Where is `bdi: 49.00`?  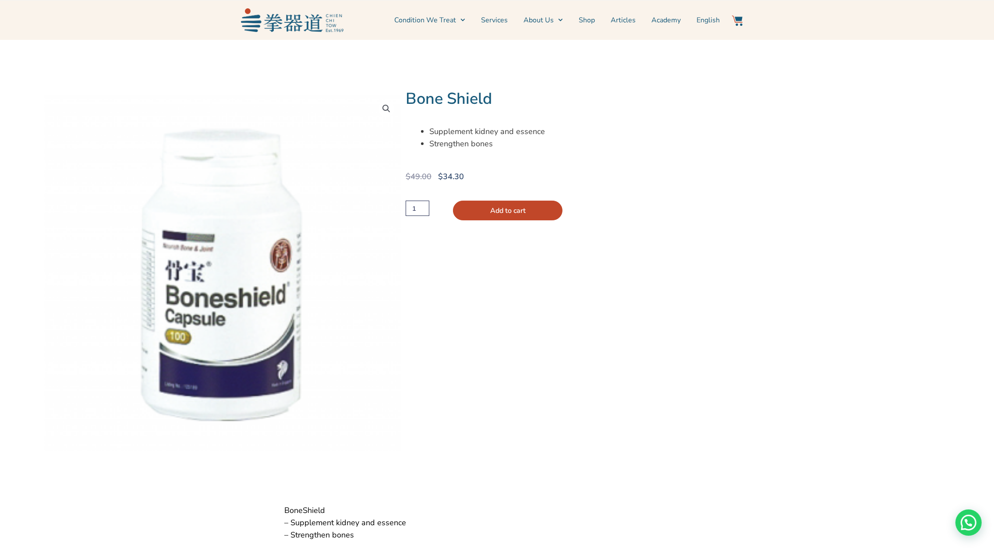 bdi: 49.00 is located at coordinates (419, 177).